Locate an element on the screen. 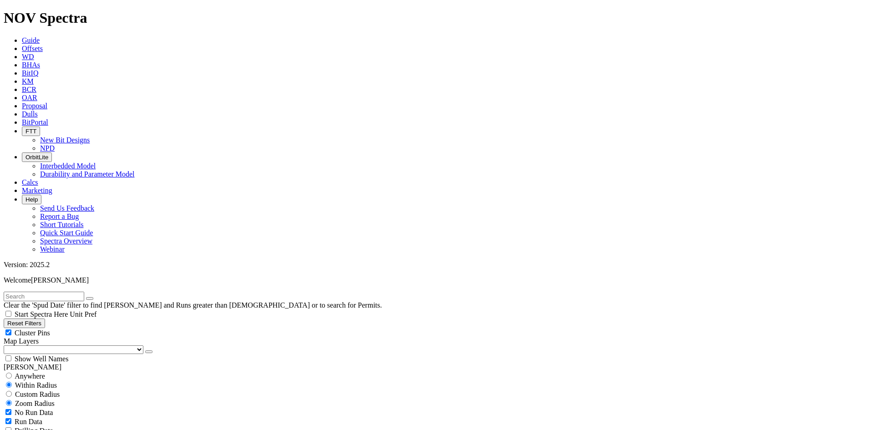 Image resolution: width=874 pixels, height=430 pixels. a: Spectra Overview is located at coordinates (66, 241).